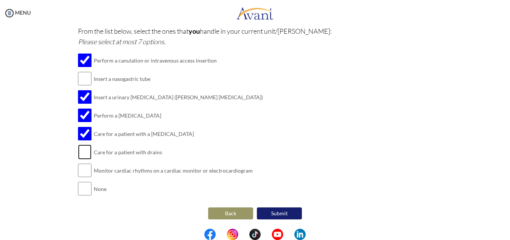 The width and height of the screenshot is (510, 240). What do you see at coordinates (178, 152) in the screenshot?
I see `td: Care for a patient with drains` at bounding box center [178, 152].